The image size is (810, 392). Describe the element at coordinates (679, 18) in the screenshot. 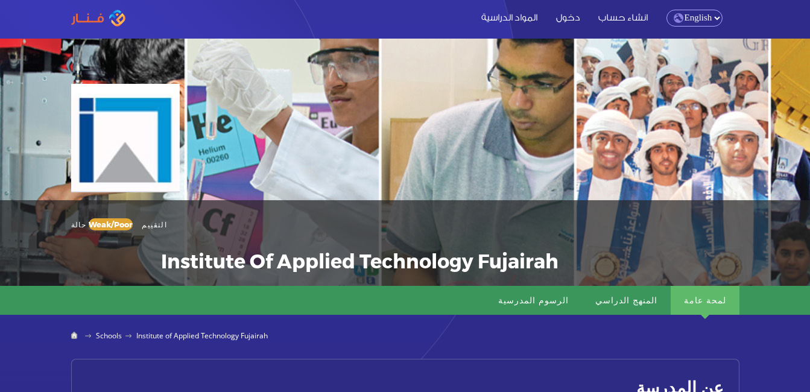

I see `img: language.png` at that location.